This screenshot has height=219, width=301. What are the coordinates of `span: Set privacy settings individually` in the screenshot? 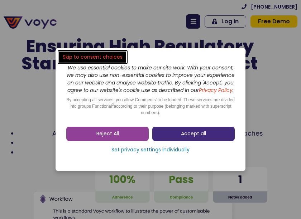 It's located at (150, 150).